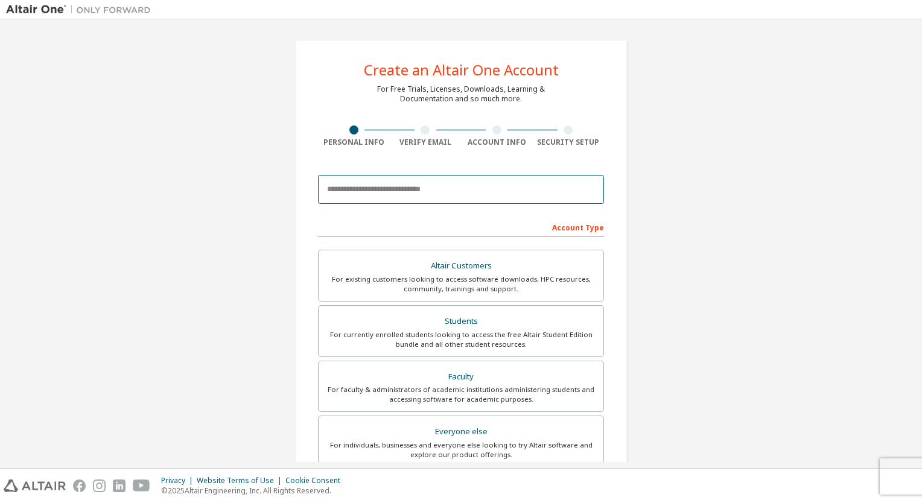 This screenshot has height=503, width=922. I want to click on div: For currently enrolled students looking to access the free Altair Student Edition bundle and all ..., so click(461, 340).